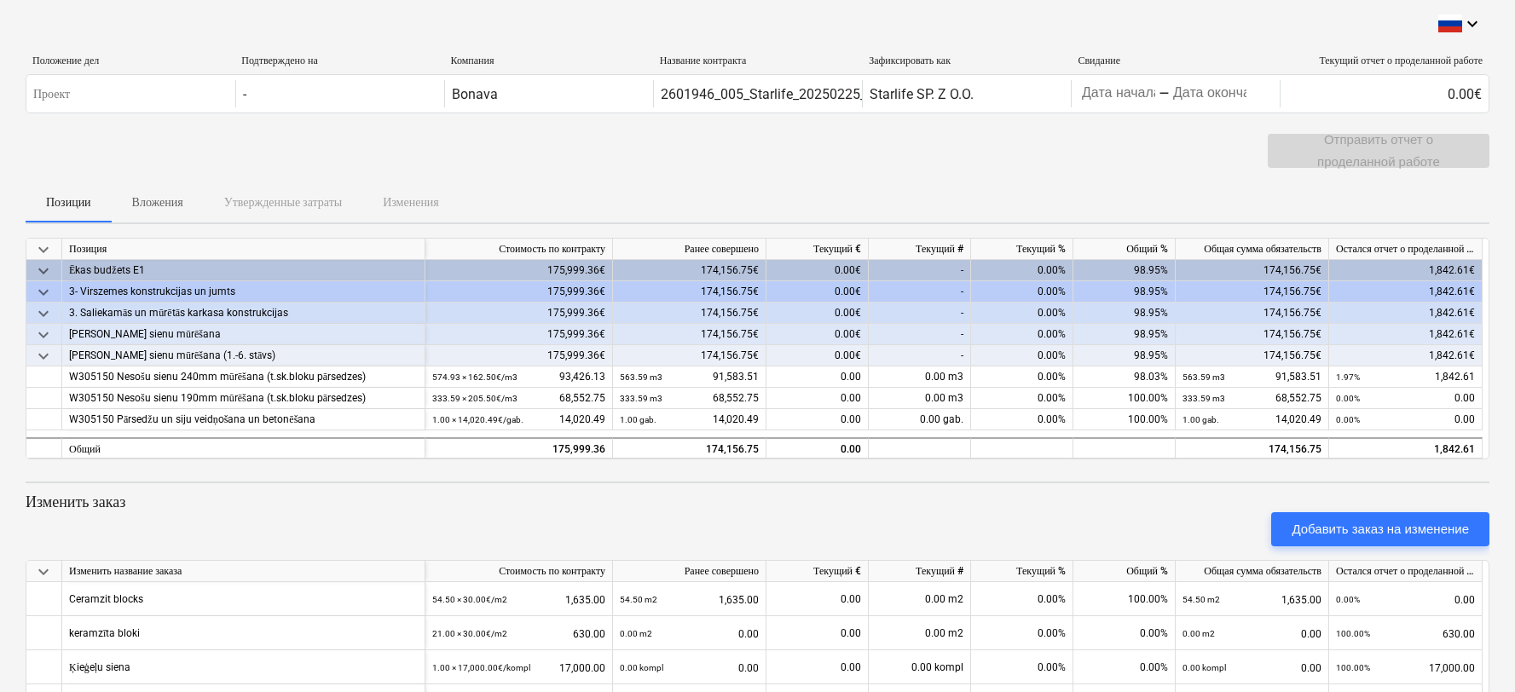  What do you see at coordinates (1473, 24) in the screenshot?
I see `i: keyboard_arrow_down` at bounding box center [1473, 24].